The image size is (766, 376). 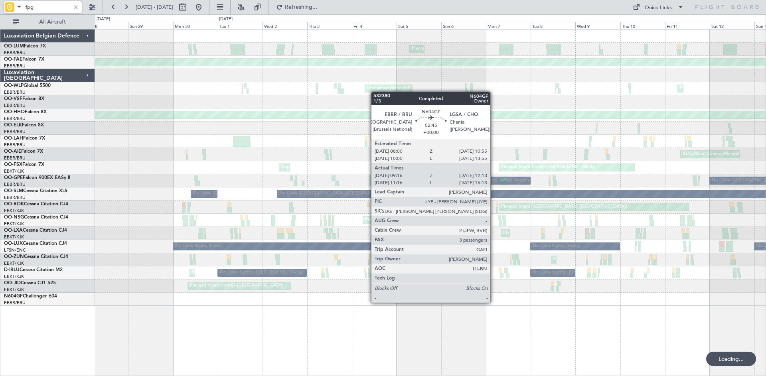 I want to click on a: OO-ZUNCessna Citation CJ4, so click(x=36, y=257).